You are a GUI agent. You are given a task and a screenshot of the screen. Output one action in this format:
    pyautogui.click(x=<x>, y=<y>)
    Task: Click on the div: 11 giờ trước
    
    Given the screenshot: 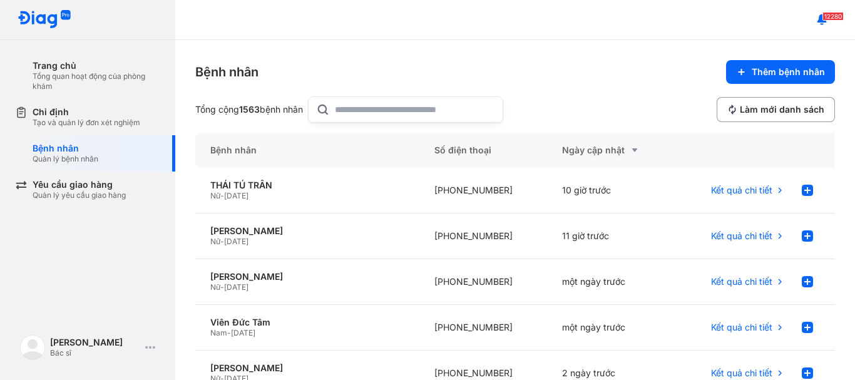 What is the action you would take?
    pyautogui.click(x=611, y=236)
    